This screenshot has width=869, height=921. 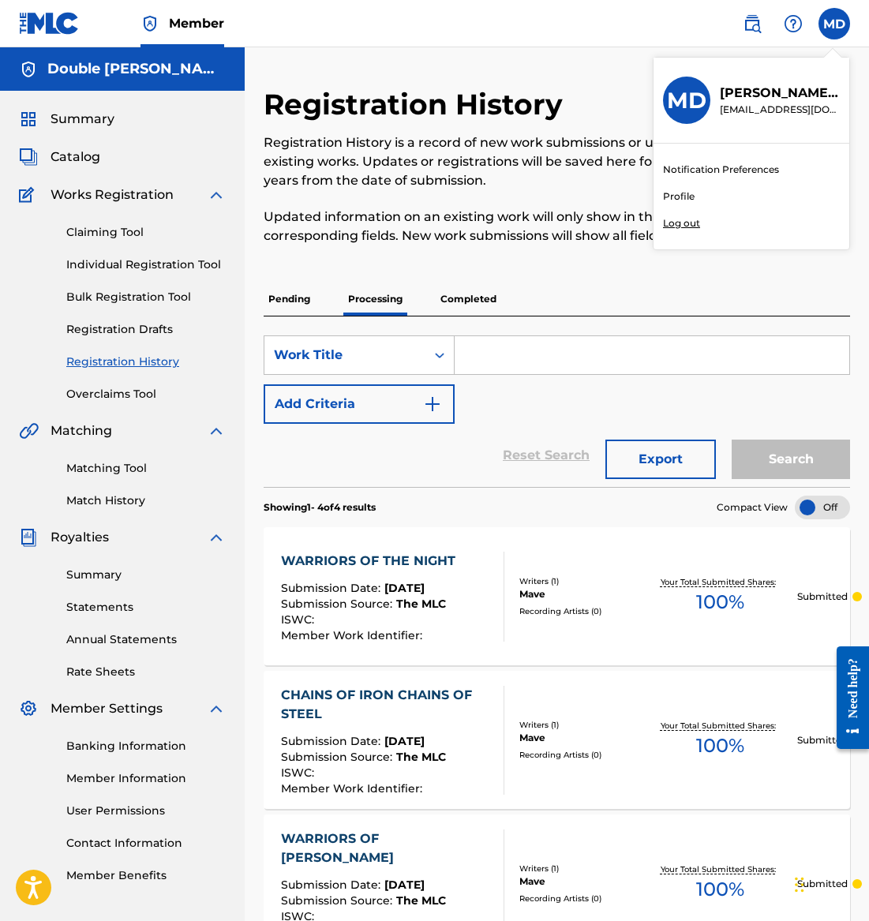 What do you see at coordinates (59, 157) in the screenshot?
I see `a: CatalogCatalog` at bounding box center [59, 157].